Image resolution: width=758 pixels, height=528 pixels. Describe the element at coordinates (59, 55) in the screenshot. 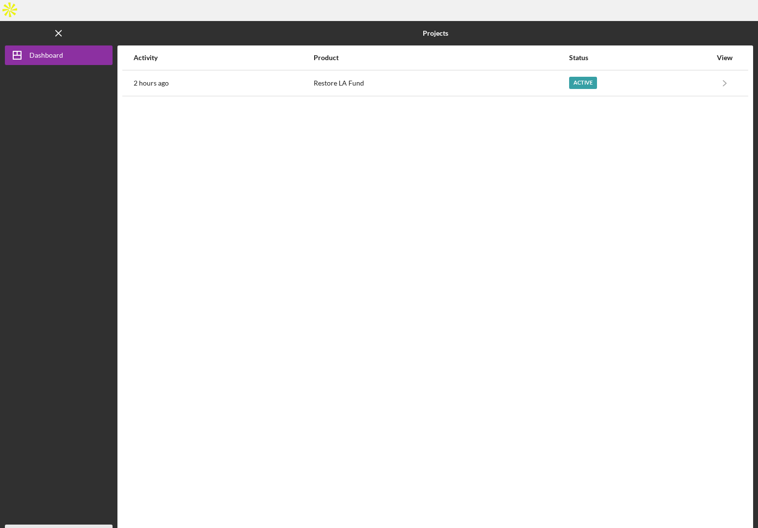

I see `a: Dashboard` at that location.